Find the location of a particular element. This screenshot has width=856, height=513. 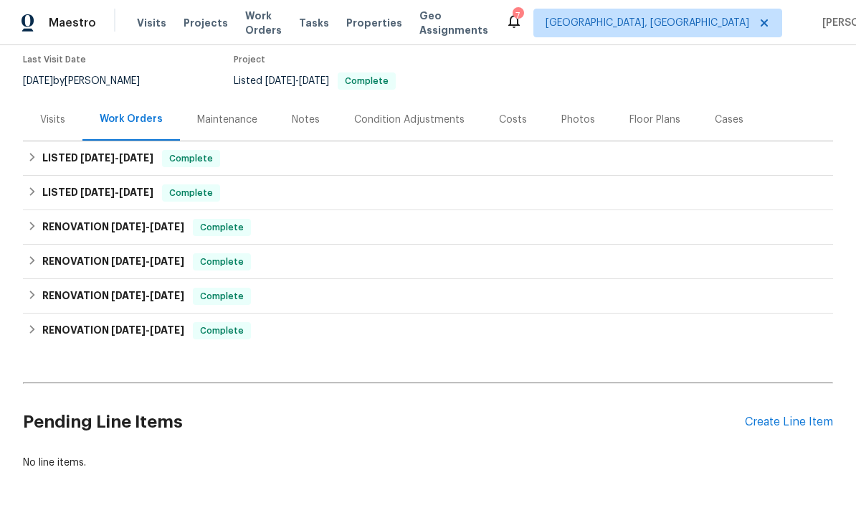

span: Maestro is located at coordinates (72, 23).